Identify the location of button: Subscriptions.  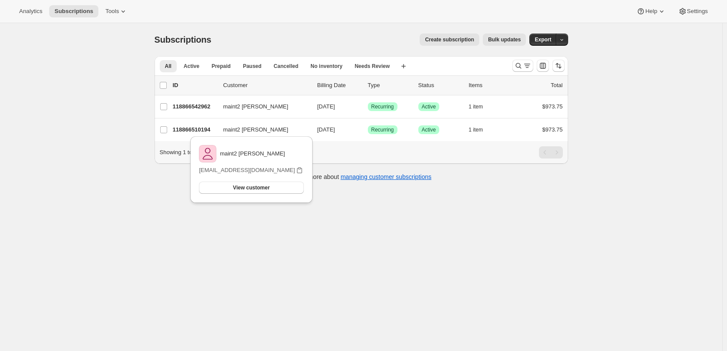
(74, 11).